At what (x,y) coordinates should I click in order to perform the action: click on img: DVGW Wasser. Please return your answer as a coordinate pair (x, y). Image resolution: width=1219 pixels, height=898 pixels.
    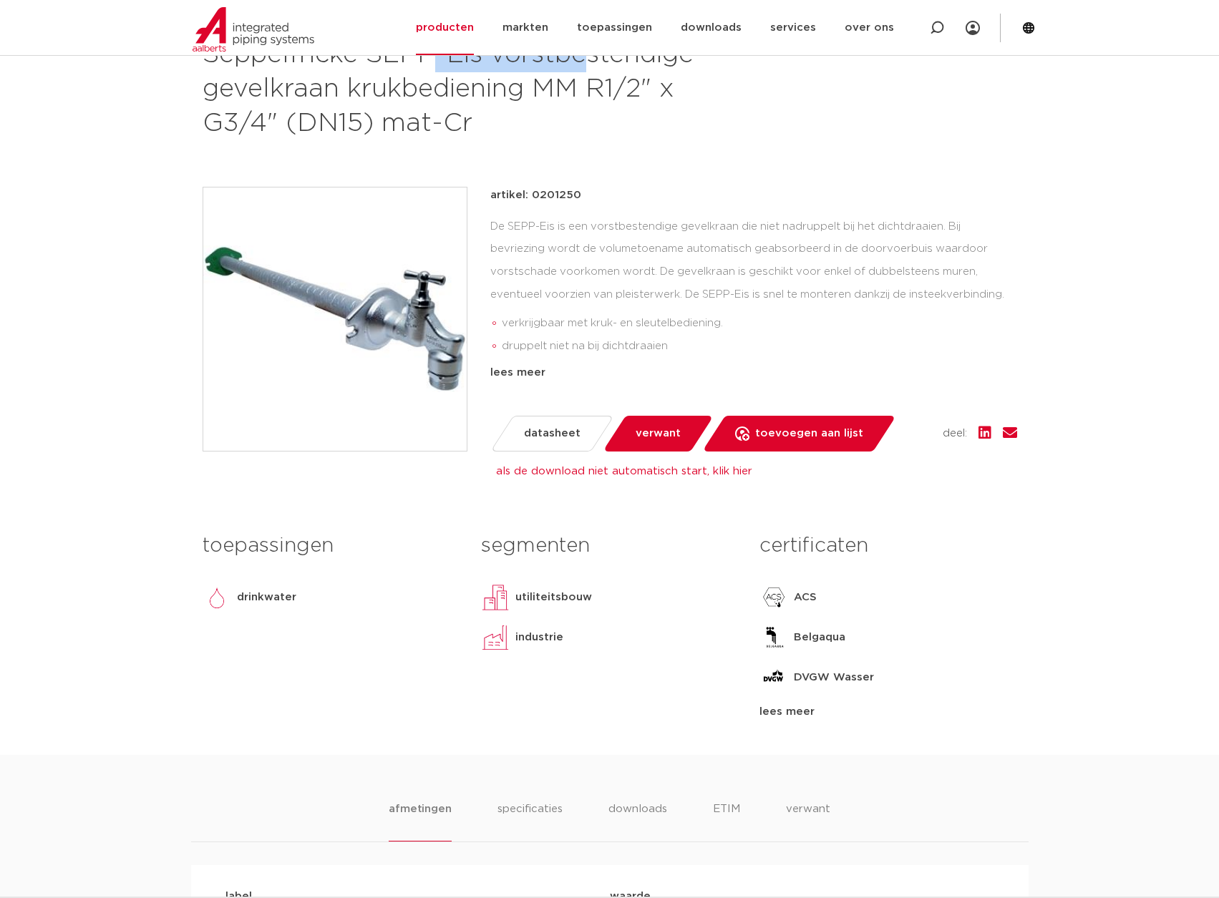
    Looking at the image, I should click on (774, 678).